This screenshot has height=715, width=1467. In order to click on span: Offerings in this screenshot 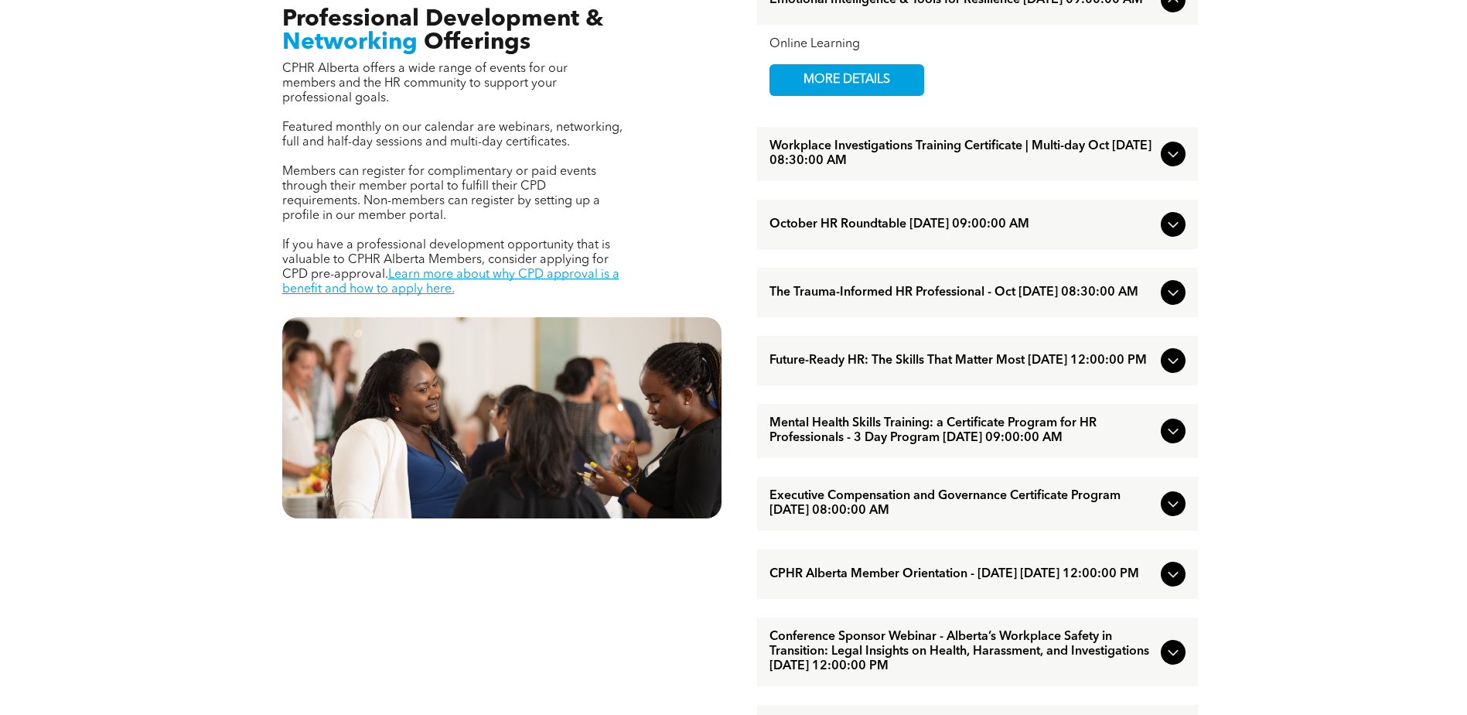, I will do `click(477, 43)`.